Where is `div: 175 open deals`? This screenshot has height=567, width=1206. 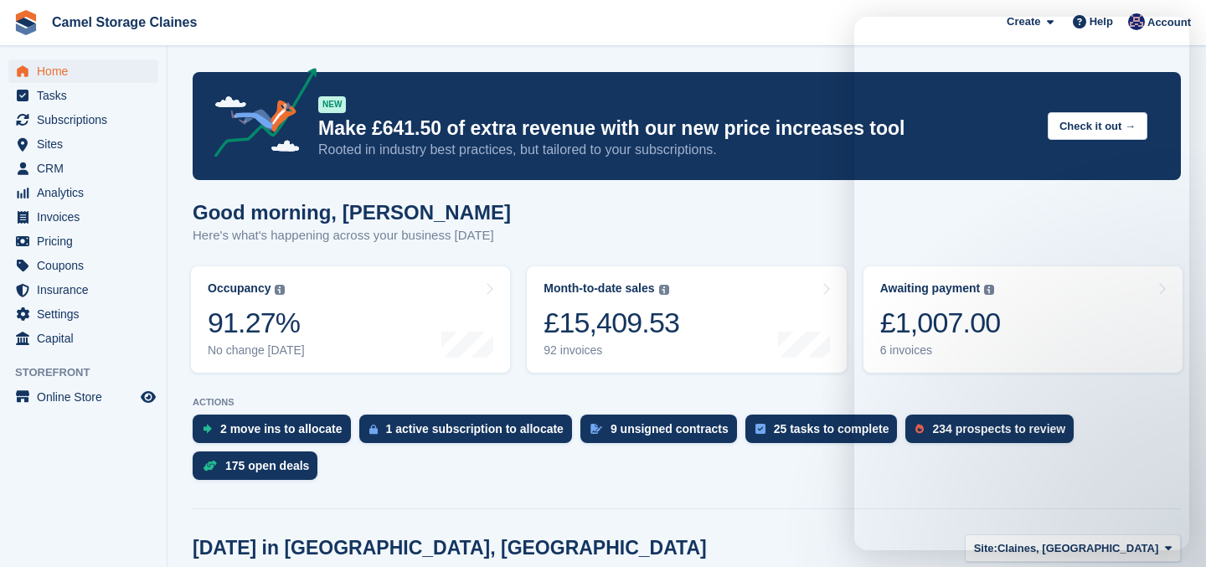
div: 175 open deals is located at coordinates (267, 466).